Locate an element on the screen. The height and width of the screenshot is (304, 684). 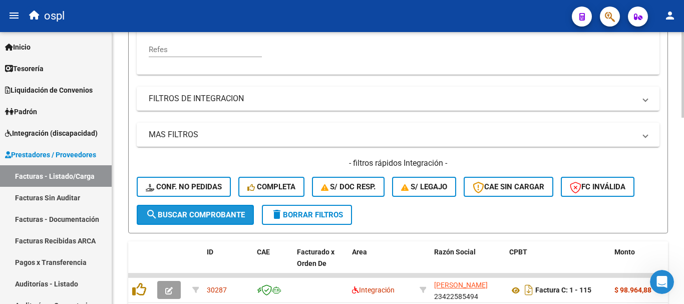
span: Tesorería is located at coordinates (24, 69).